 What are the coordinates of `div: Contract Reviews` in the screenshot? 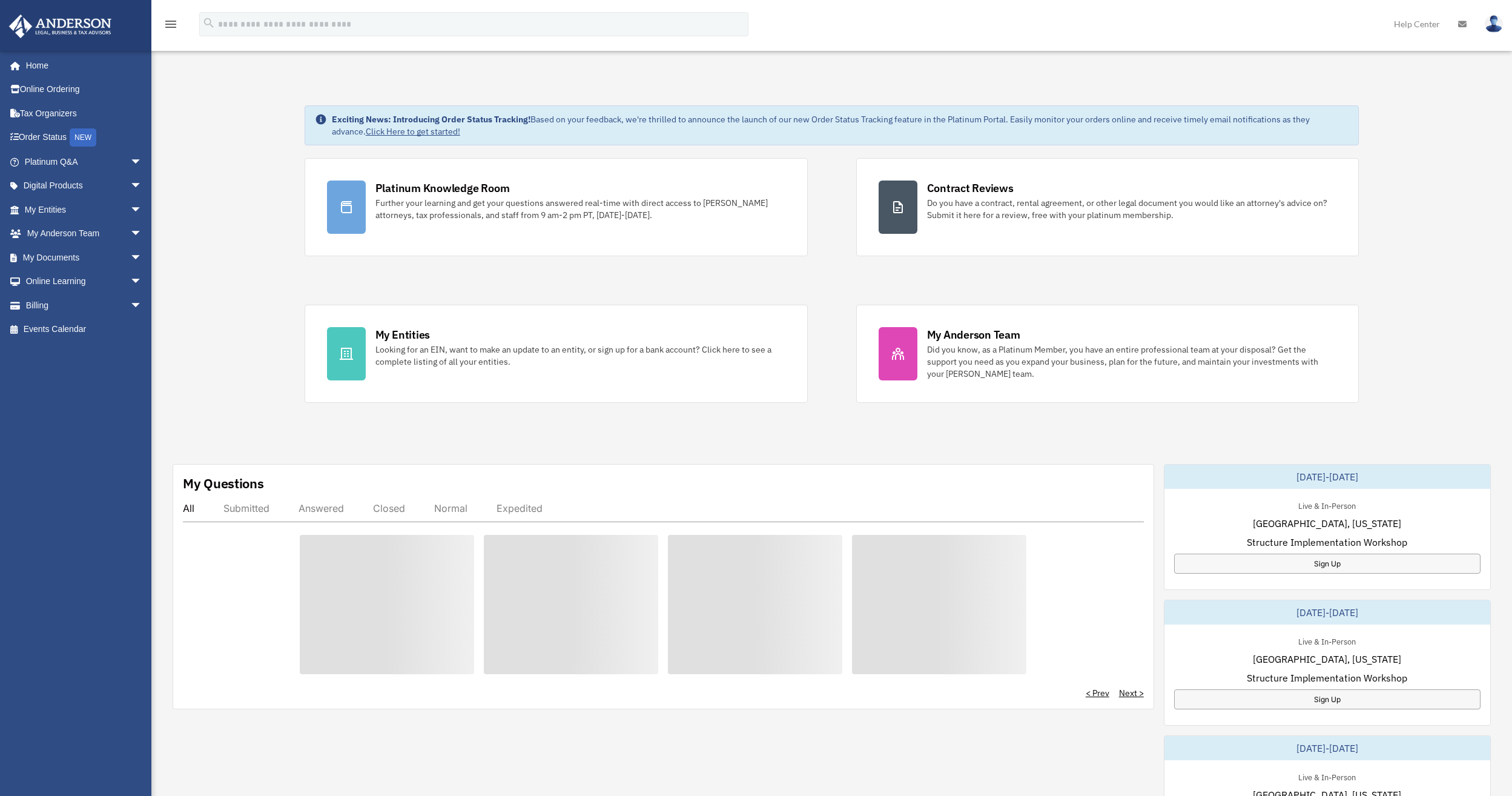 It's located at (970, 187).